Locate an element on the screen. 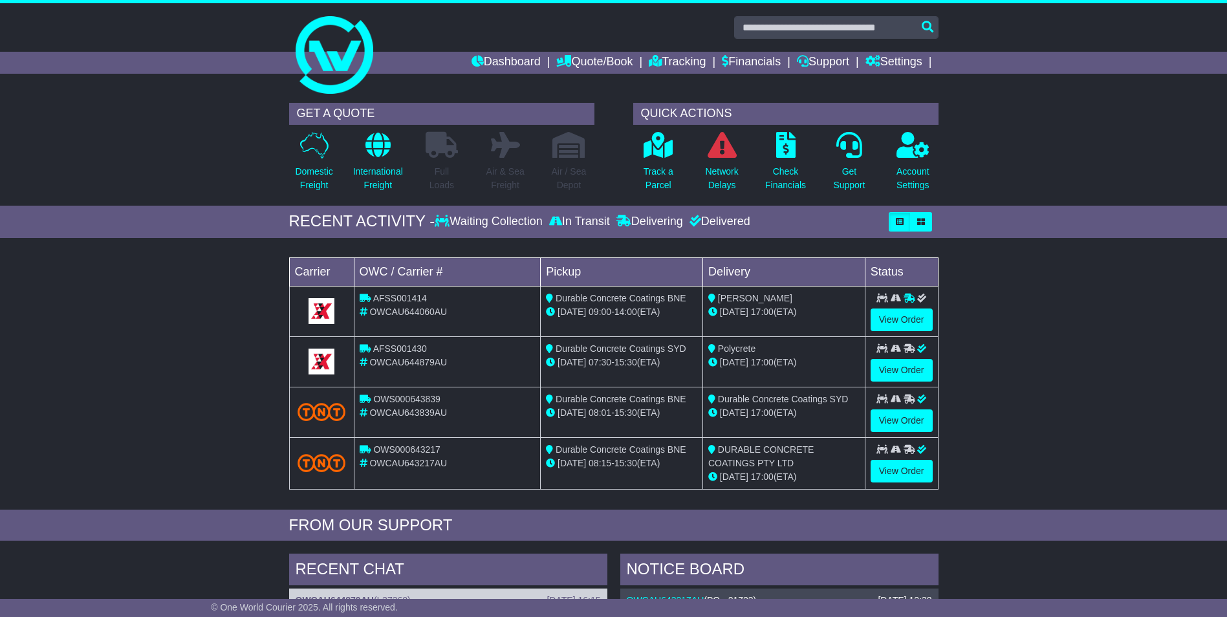  a: Tracking is located at coordinates (677, 63).